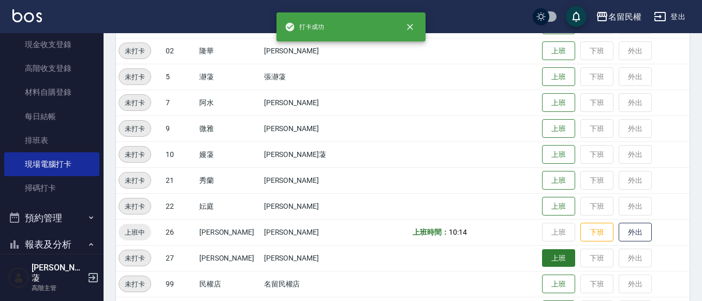 This screenshot has height=301, width=702. Describe the element at coordinates (576, 17) in the screenshot. I see `button: save` at that location.